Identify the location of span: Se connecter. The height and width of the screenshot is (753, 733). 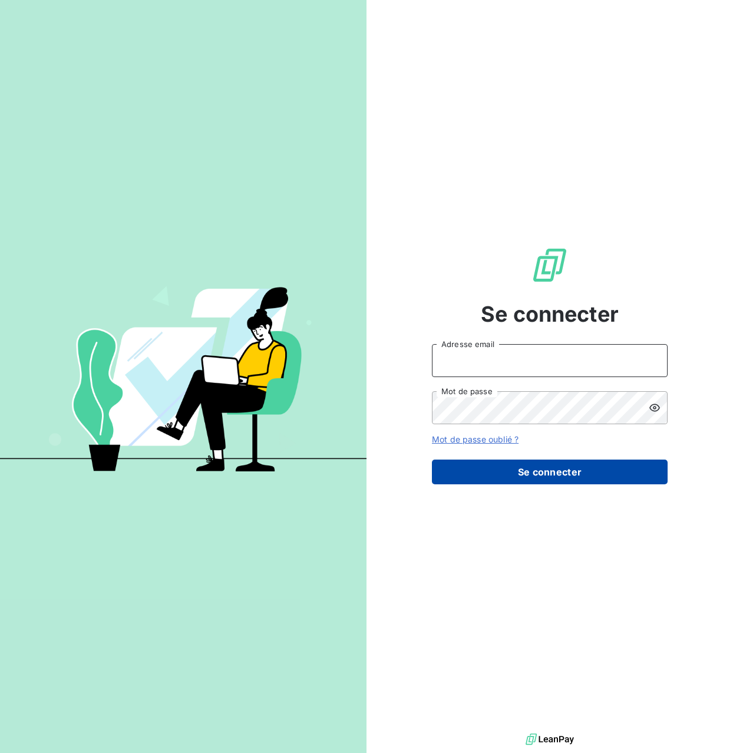
(550, 314).